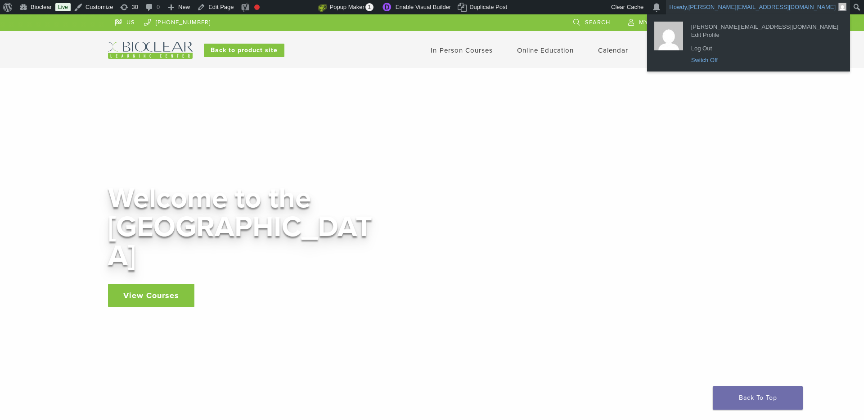 The image size is (864, 420). I want to click on a: Back to product site, so click(244, 50).